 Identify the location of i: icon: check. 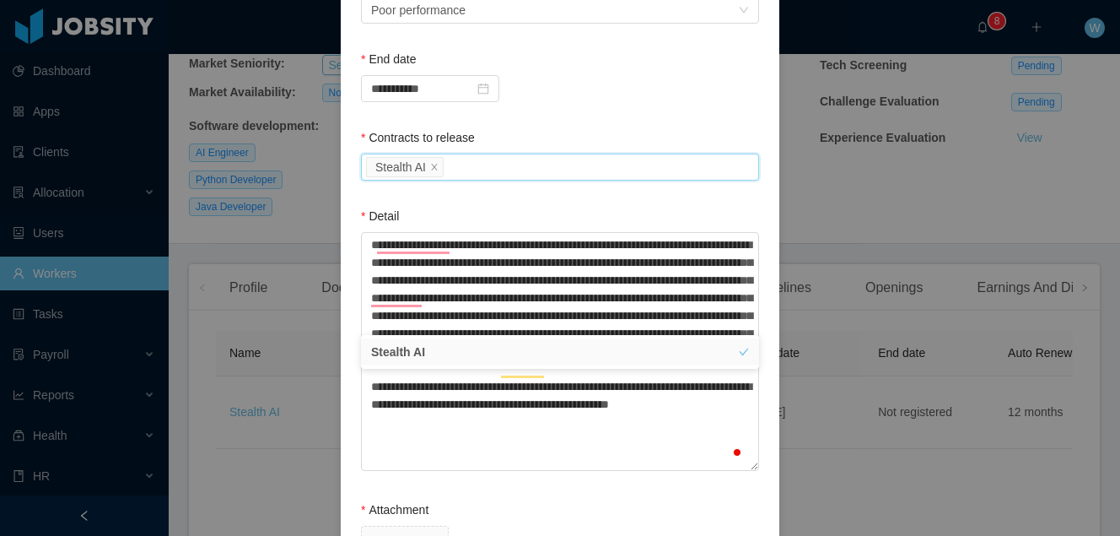
(744, 352).